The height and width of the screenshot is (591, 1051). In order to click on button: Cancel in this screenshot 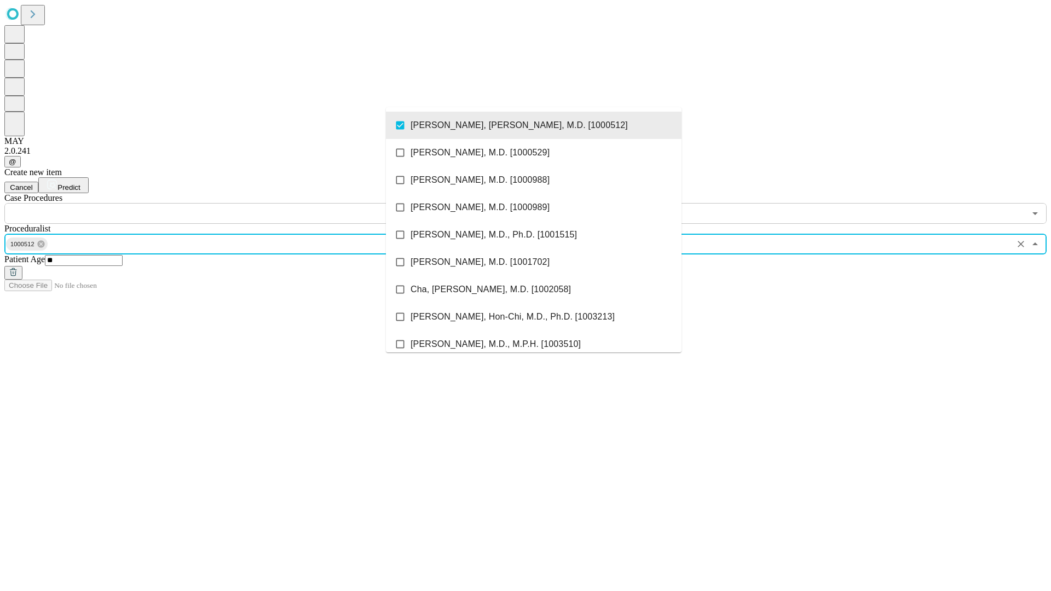, I will do `click(21, 187)`.